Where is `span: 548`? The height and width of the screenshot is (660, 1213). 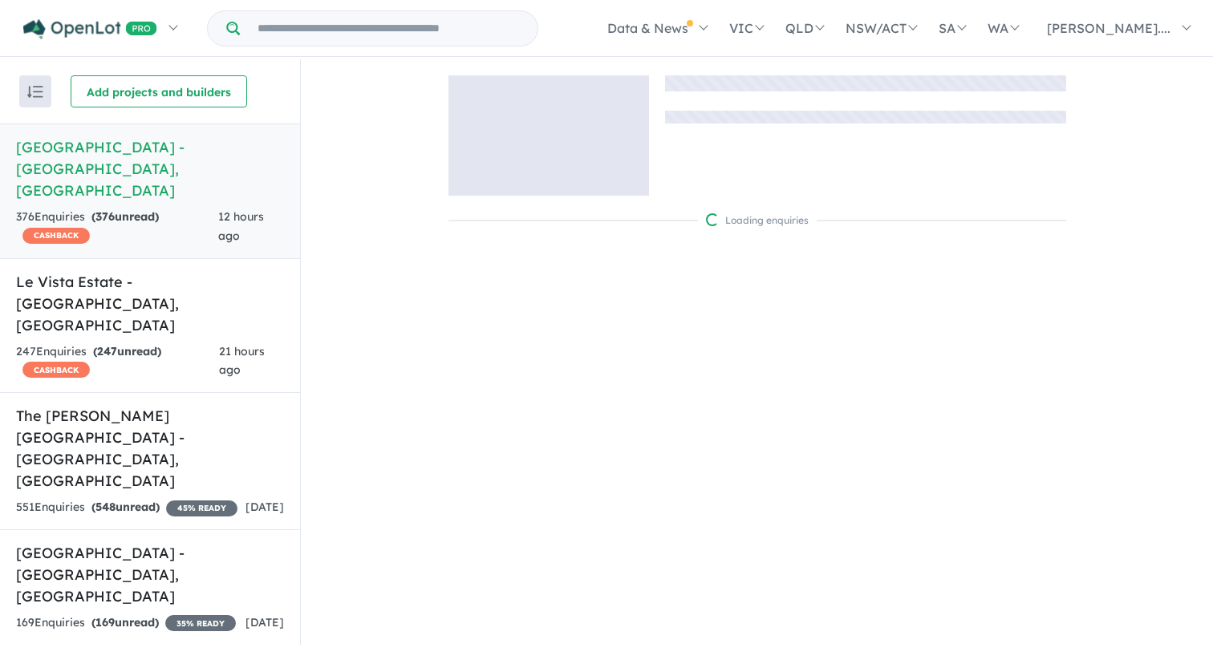 span: 548 is located at coordinates (105, 507).